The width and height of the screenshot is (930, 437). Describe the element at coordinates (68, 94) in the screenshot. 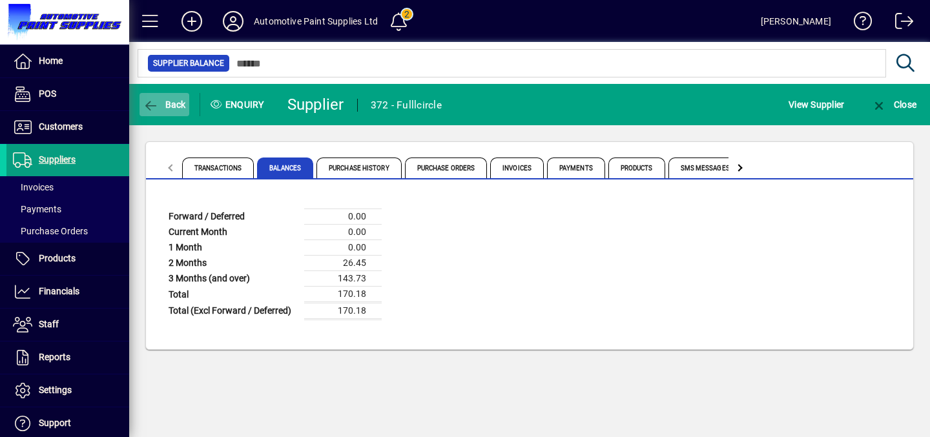

I see `a: POS` at that location.